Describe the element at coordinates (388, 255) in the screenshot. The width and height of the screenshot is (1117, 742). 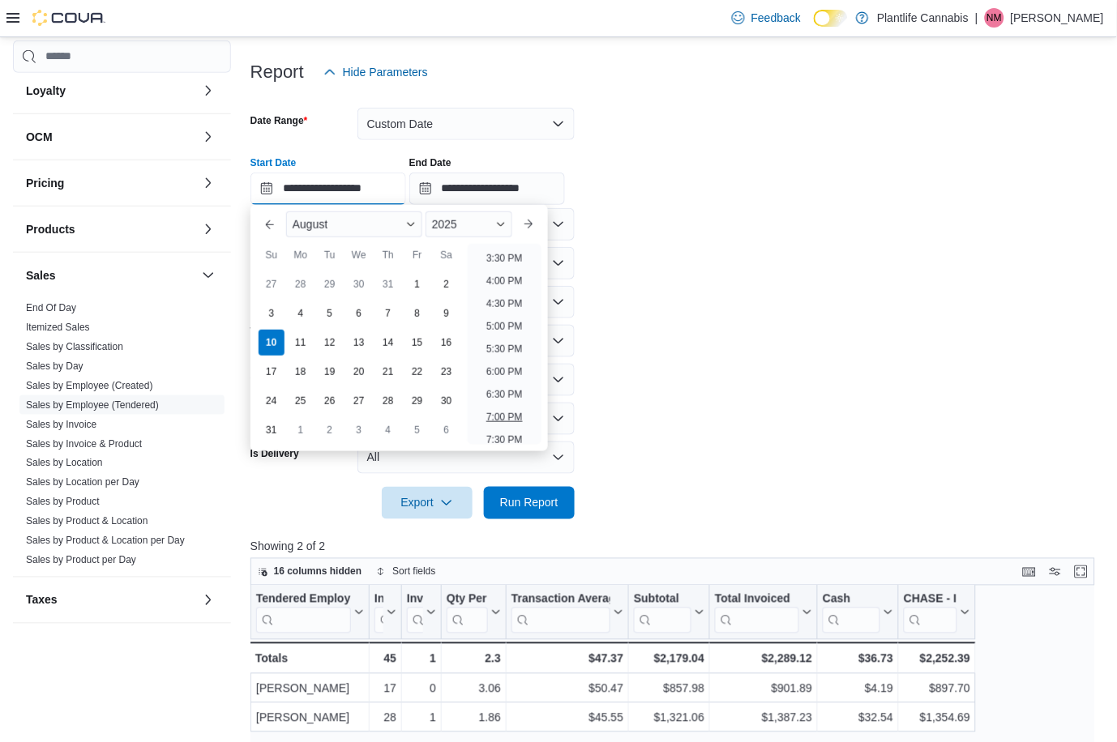
I see `div: Th` at that location.